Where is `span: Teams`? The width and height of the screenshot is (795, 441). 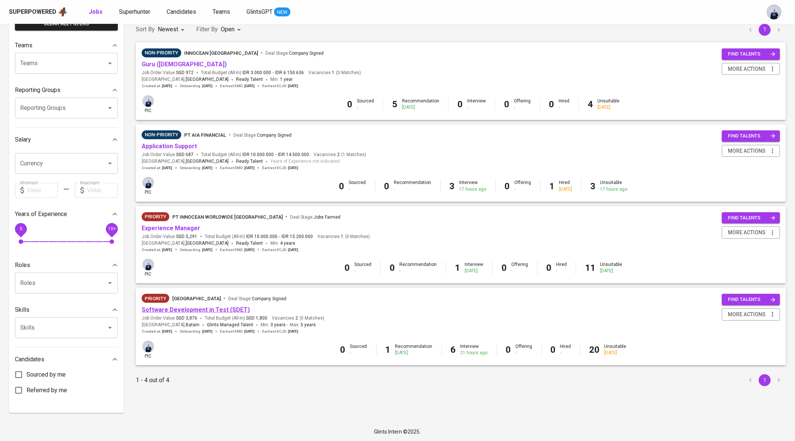 span: Teams is located at coordinates (221, 12).